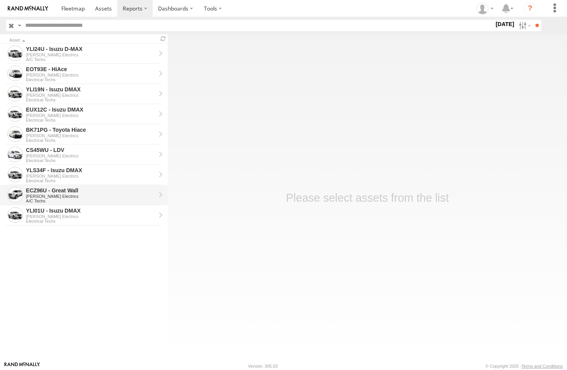 This screenshot has width=567, height=370. Describe the element at coordinates (91, 69) in the screenshot. I see `div: EOT93E - HiAce - View Asset History` at that location.